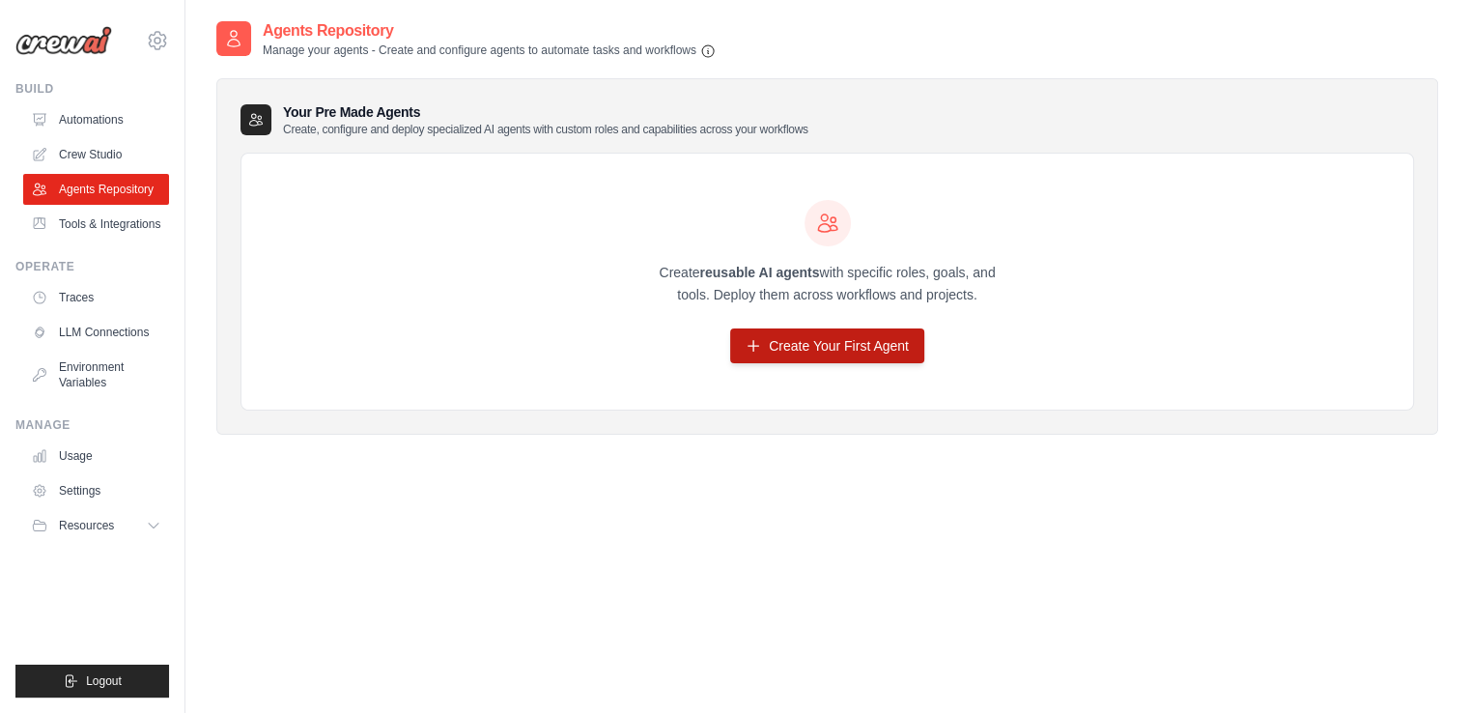 The image size is (1469, 713). I want to click on a: Environment Variables, so click(96, 375).